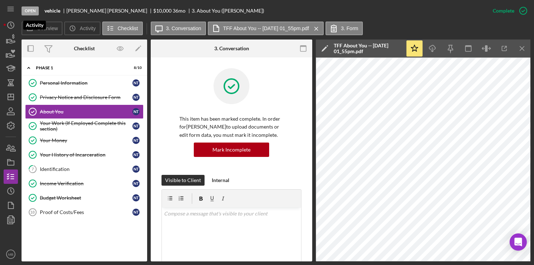 The width and height of the screenshot is (534, 265). Describe the element at coordinates (162, 10) in the screenshot. I see `span: $10,000` at that location.